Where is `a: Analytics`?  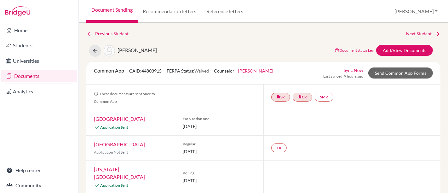
a: Analytics is located at coordinates (39, 91).